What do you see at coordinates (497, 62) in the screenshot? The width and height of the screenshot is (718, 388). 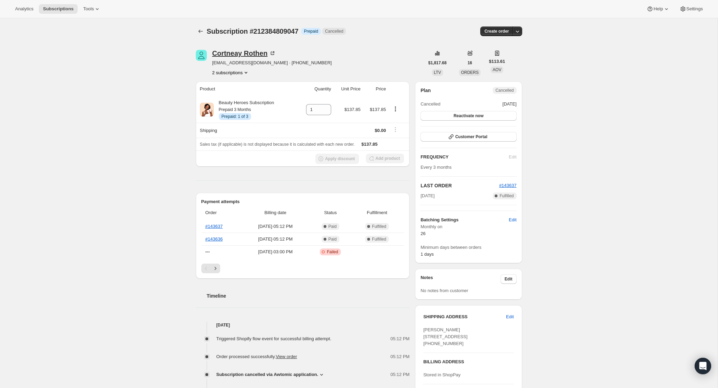 I see `span: $113.61` at bounding box center [497, 62].